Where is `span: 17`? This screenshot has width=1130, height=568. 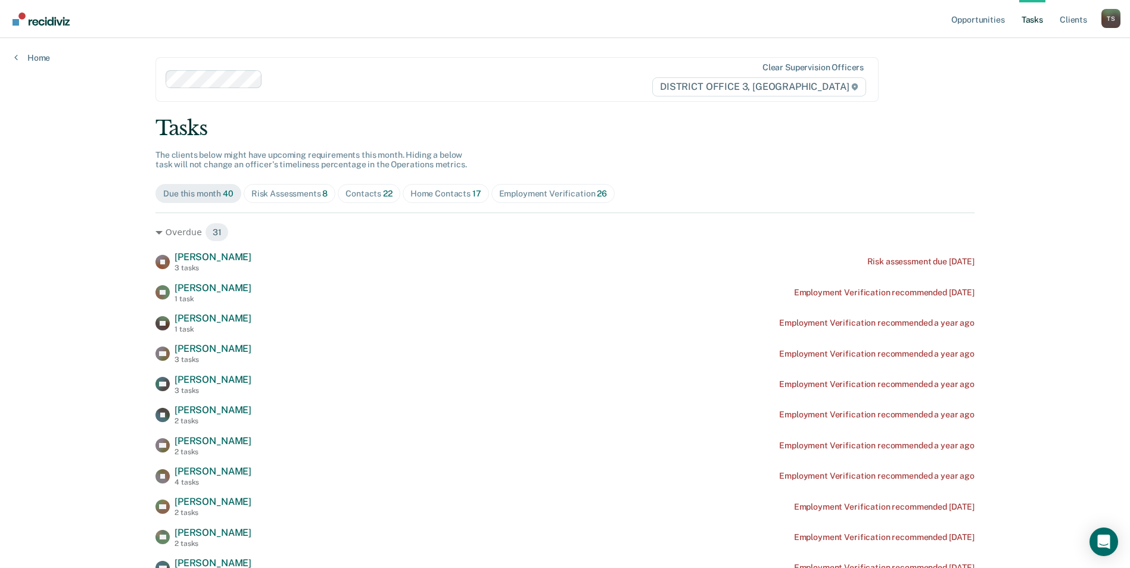
span: 17 is located at coordinates (476, 194).